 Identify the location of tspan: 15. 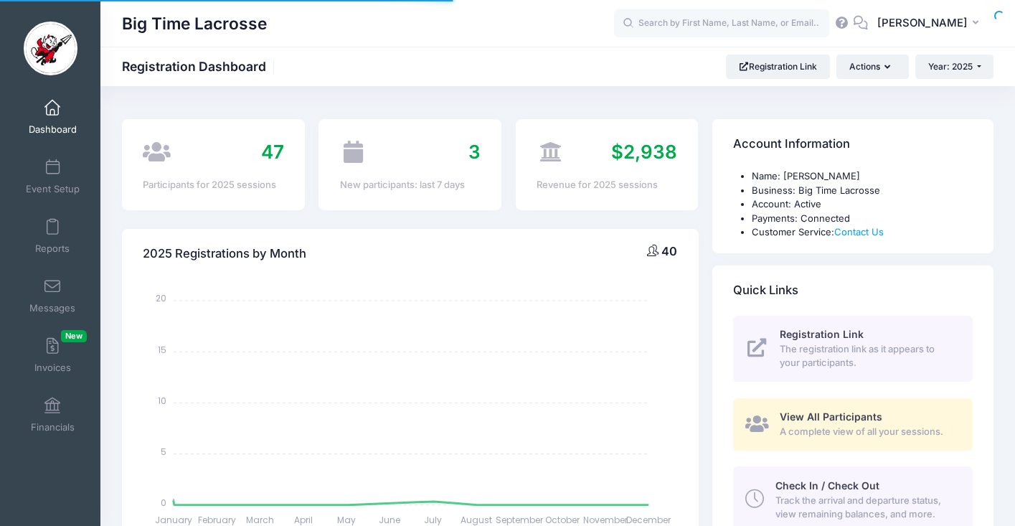
(163, 349).